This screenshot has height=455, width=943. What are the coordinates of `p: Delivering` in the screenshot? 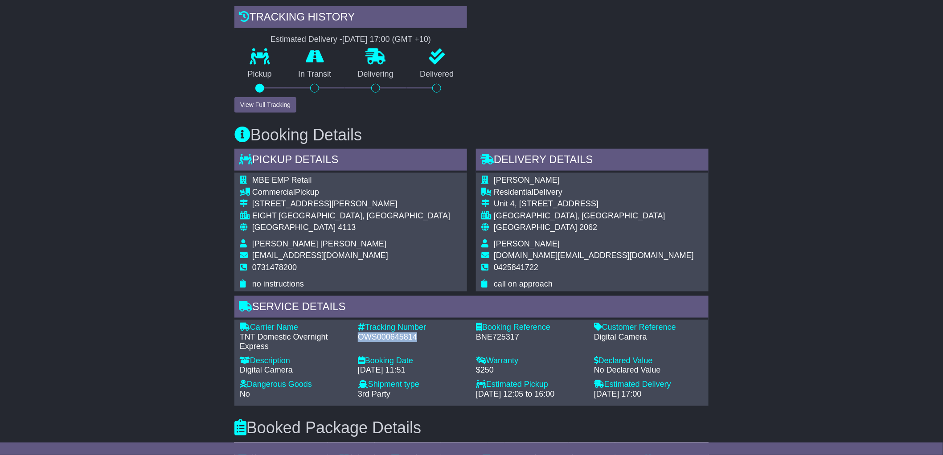 It's located at (376, 74).